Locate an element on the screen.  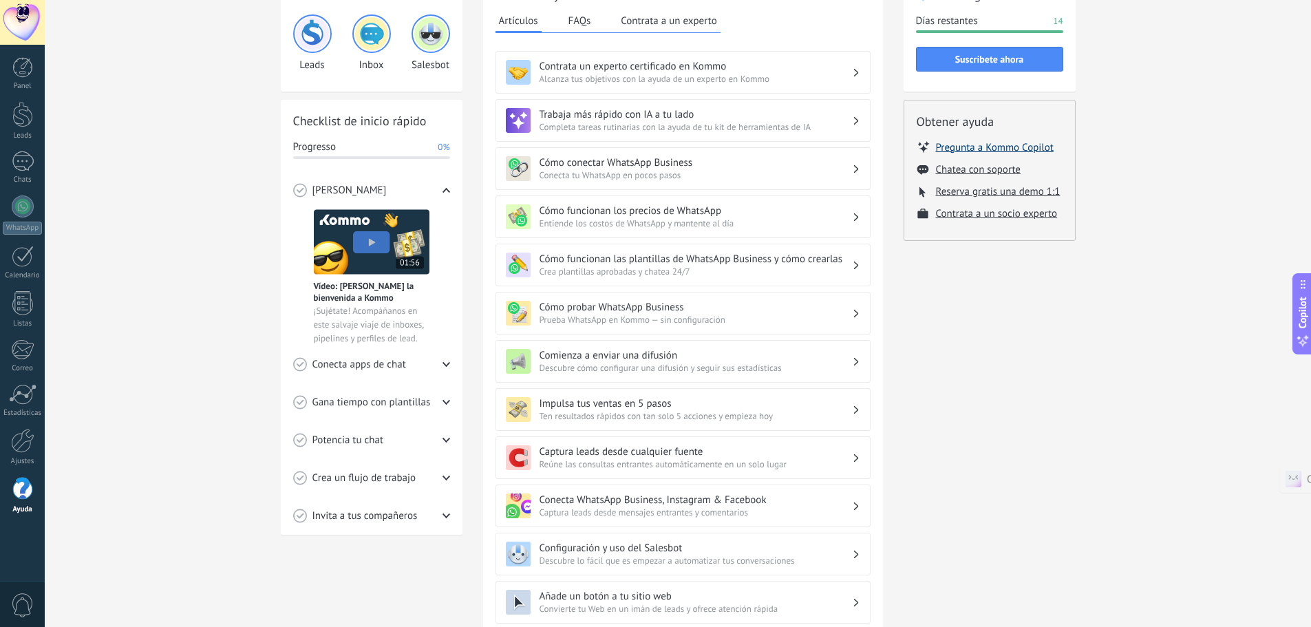
button: Artículos is located at coordinates (518, 21).